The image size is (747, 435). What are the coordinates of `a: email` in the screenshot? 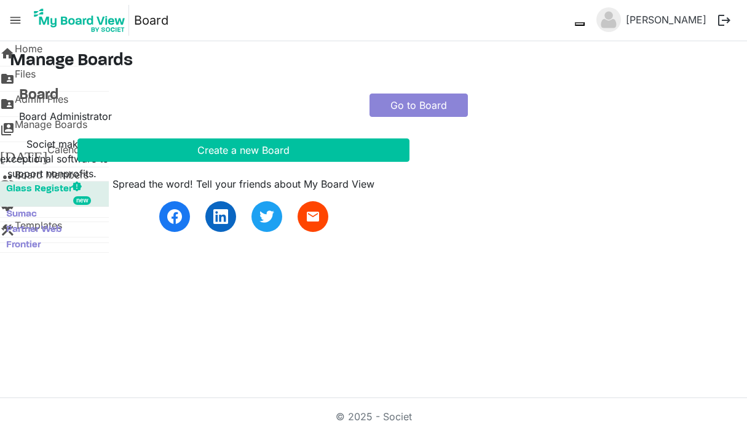 It's located at (313, 216).